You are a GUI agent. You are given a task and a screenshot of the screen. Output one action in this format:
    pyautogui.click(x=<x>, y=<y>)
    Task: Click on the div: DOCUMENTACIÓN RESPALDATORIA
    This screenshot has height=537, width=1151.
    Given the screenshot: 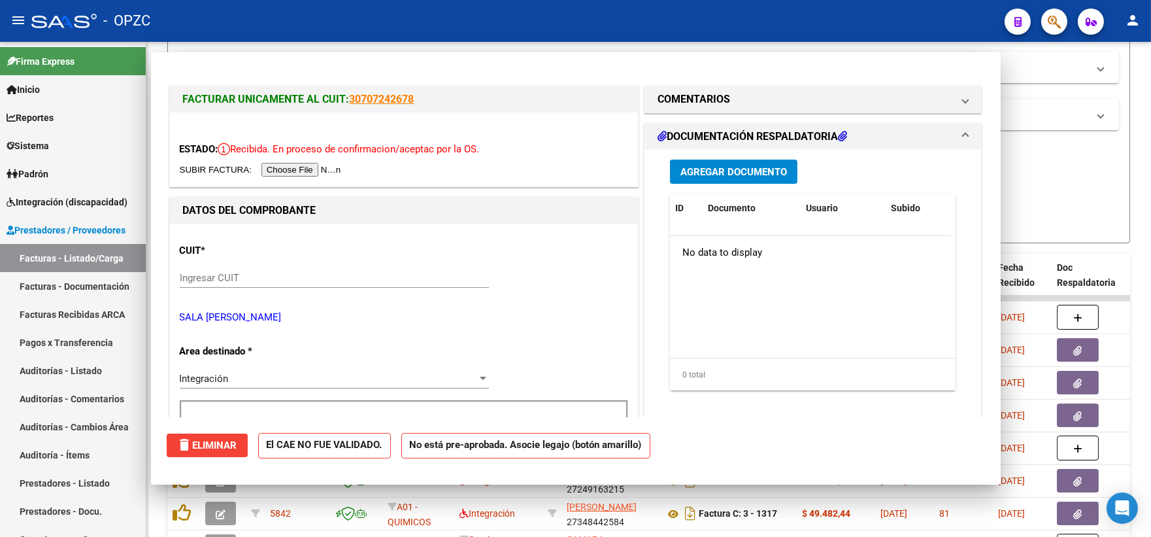 What is the action you would take?
    pyautogui.click(x=813, y=285)
    